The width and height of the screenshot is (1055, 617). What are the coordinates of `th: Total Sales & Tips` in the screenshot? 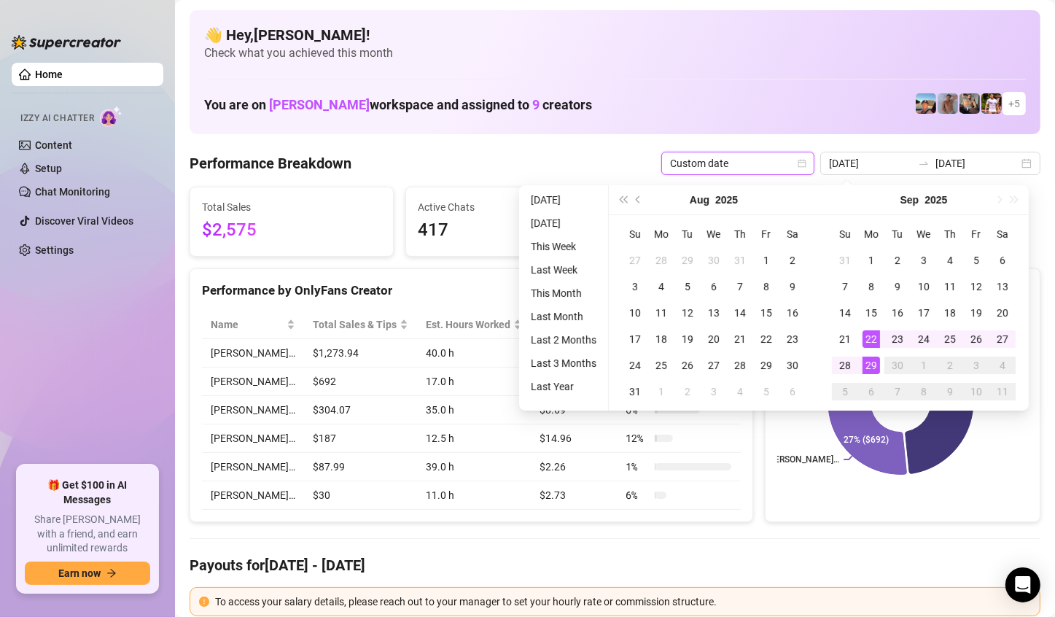 It's located at (360, 324).